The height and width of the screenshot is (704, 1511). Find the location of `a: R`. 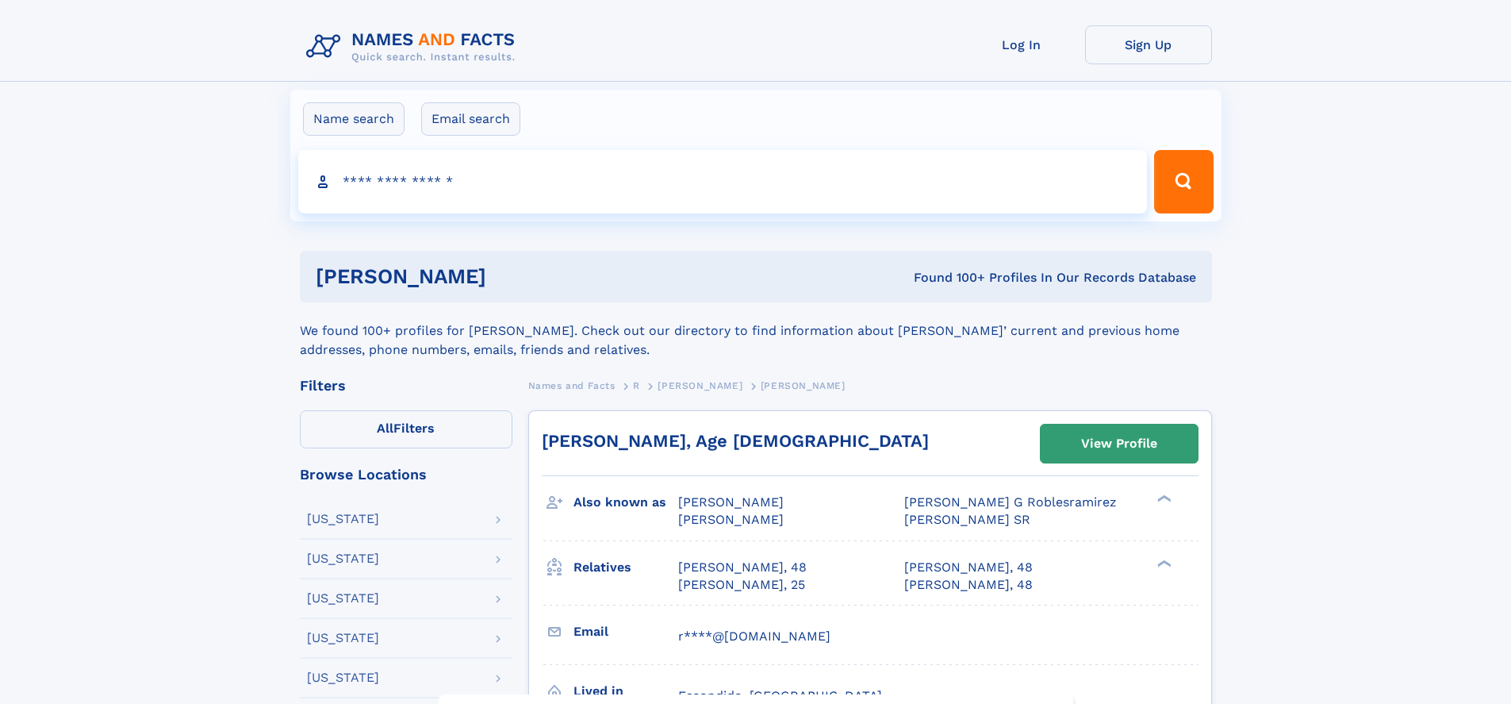

a: R is located at coordinates (636, 385).